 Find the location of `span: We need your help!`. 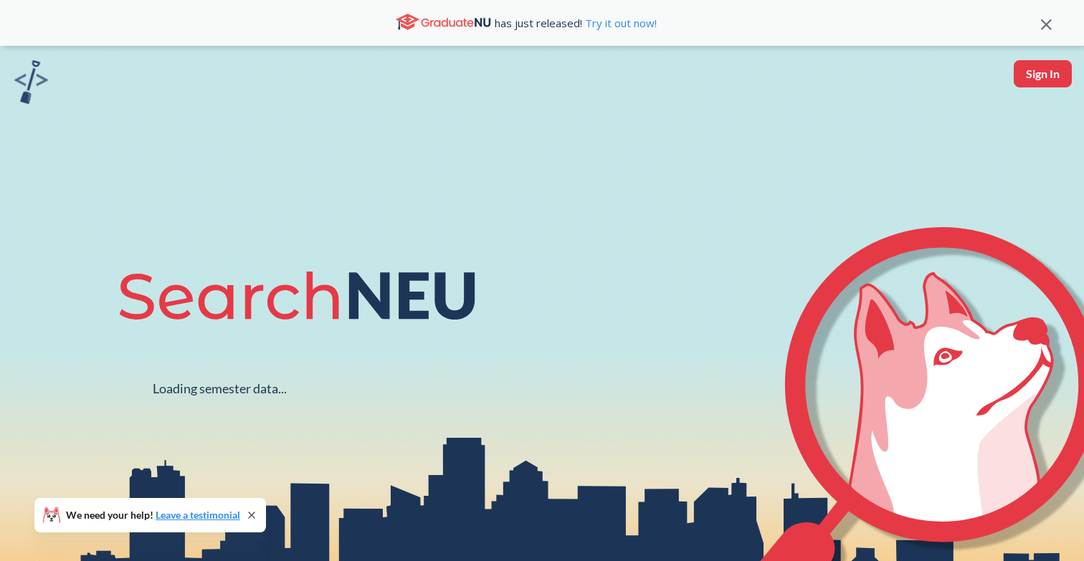

span: We need your help! is located at coordinates (153, 515).